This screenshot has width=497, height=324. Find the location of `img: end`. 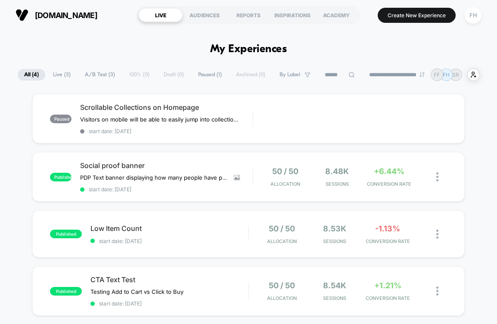

img: end is located at coordinates (422, 75).